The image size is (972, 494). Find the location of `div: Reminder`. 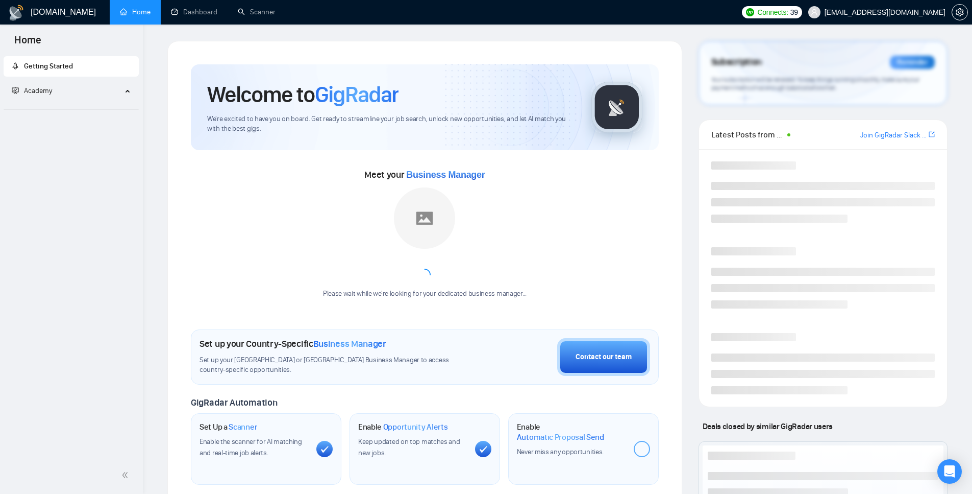

div: Reminder is located at coordinates (913, 62).